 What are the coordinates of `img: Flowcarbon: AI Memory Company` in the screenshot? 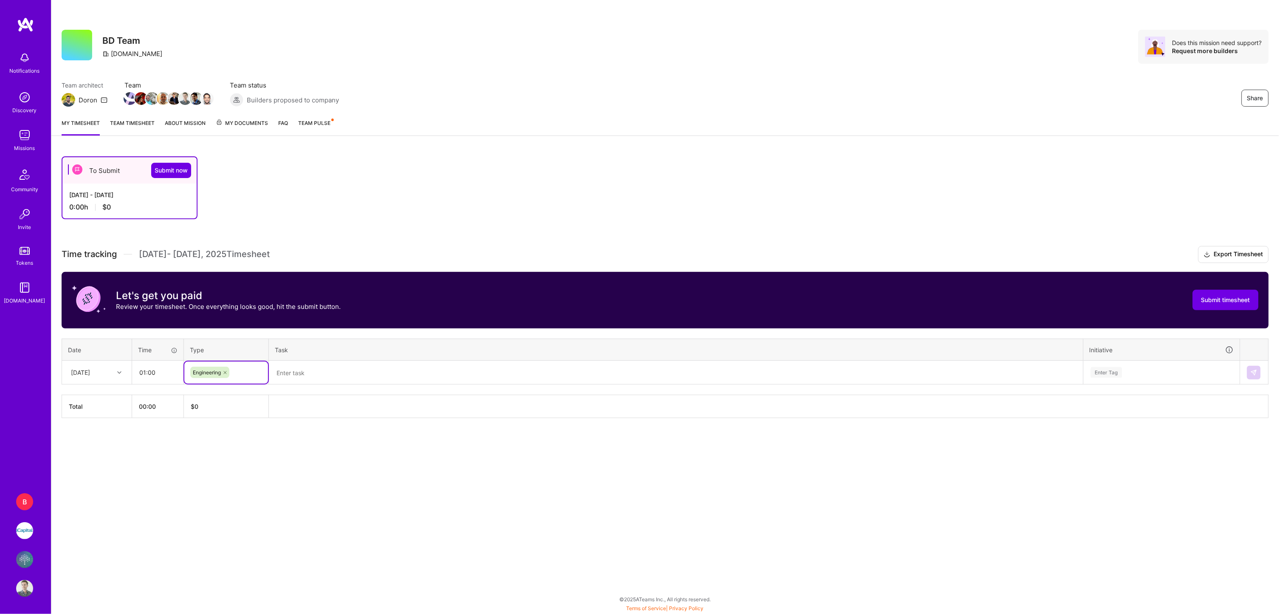 It's located at (25, 559).